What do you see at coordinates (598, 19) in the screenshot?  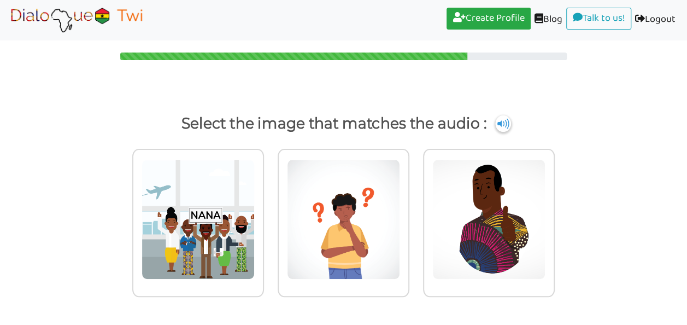 I see `a: Talk to us!` at bounding box center [598, 19].